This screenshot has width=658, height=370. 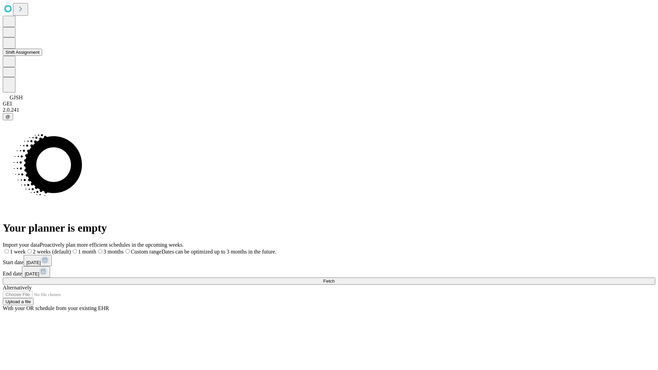 What do you see at coordinates (75, 251) in the screenshot?
I see `input: 1 month` at bounding box center [75, 251].